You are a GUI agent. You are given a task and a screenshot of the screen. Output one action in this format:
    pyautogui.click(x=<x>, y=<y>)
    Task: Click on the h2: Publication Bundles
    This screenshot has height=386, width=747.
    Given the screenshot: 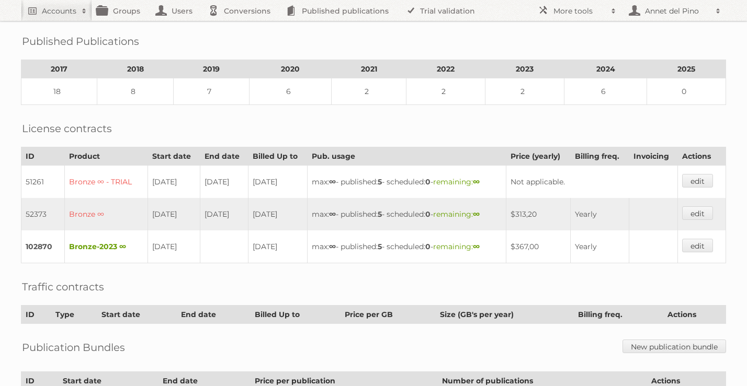 What is the action you would take?
    pyautogui.click(x=73, y=348)
    